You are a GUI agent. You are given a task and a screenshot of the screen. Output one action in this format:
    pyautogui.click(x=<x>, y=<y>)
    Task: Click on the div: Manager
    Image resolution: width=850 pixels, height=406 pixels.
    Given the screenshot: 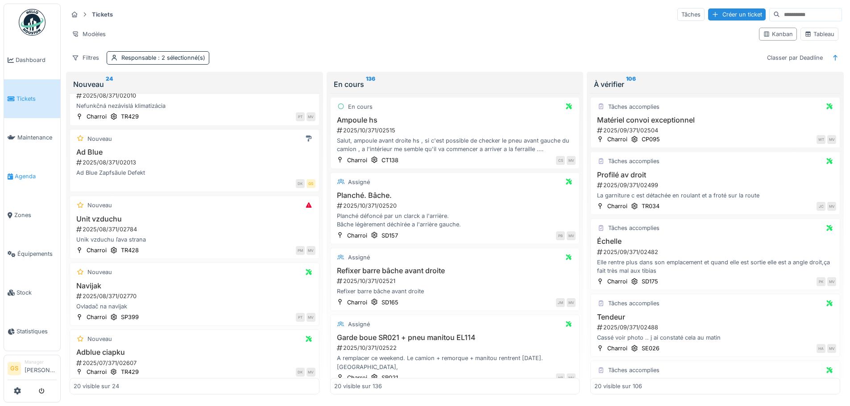 What is the action you would take?
    pyautogui.click(x=41, y=362)
    